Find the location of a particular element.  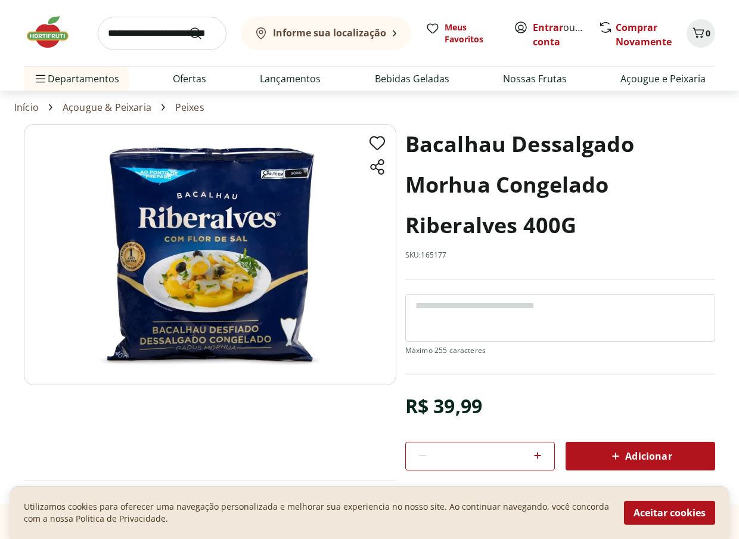

span: ou is located at coordinates (559, 35).